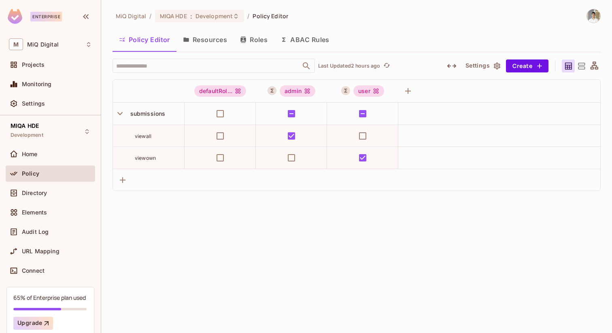 This screenshot has height=333, width=612. I want to click on button: Create, so click(527, 66).